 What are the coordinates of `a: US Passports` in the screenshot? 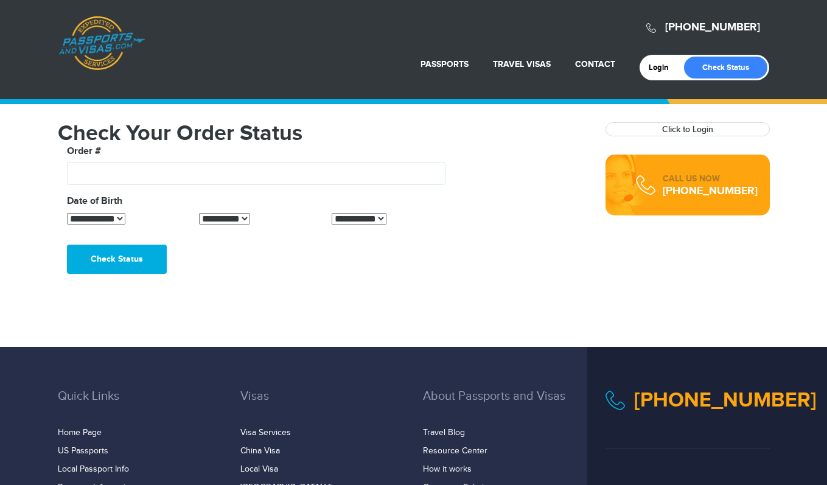 It's located at (83, 451).